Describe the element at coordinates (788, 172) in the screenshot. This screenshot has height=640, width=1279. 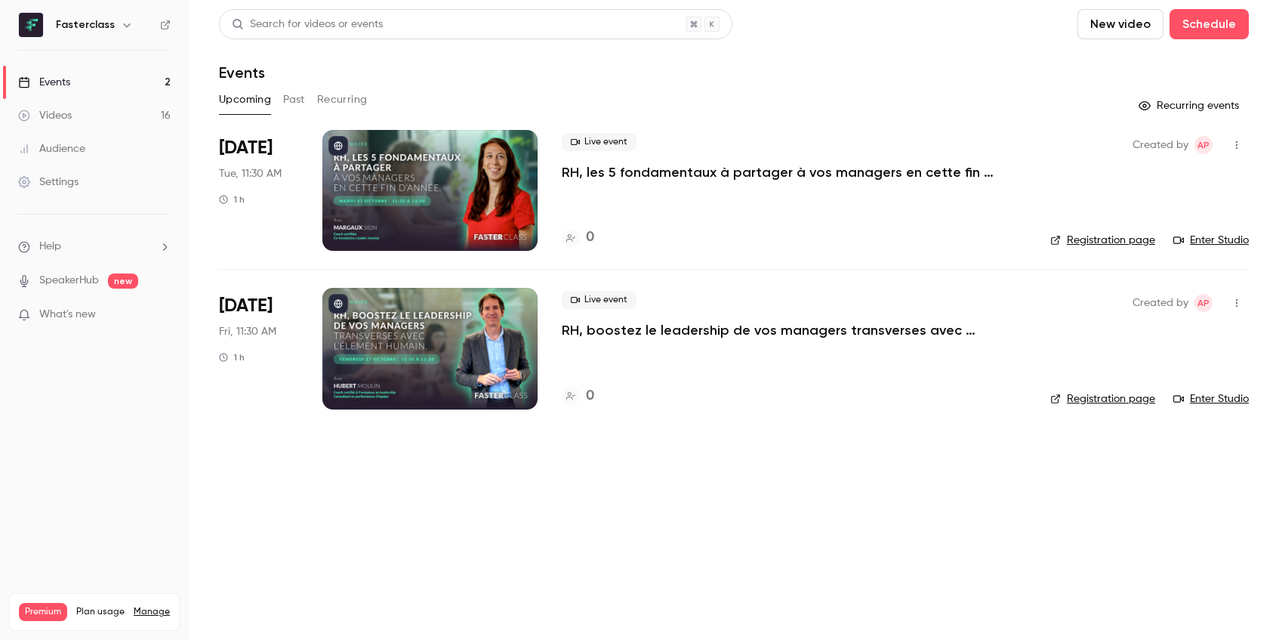
I see `a: RH, les 5 fondamentaux à partager à vos managers en cette fin d’année.` at that location.